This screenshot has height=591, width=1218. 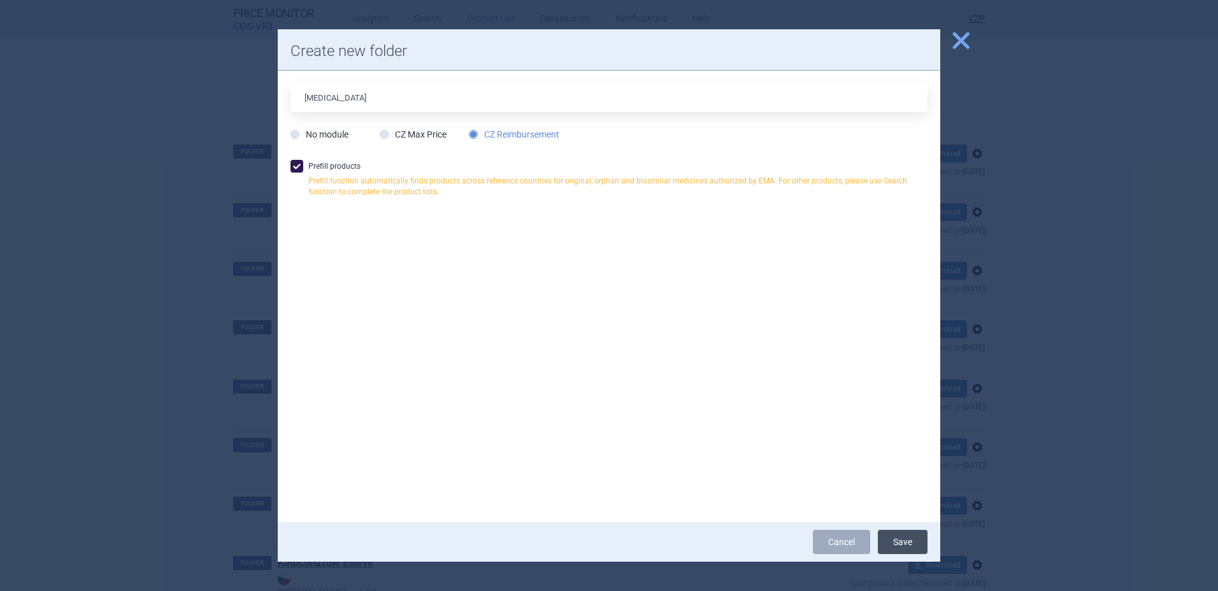 What do you see at coordinates (903, 542) in the screenshot?
I see `button: Save` at bounding box center [903, 542].